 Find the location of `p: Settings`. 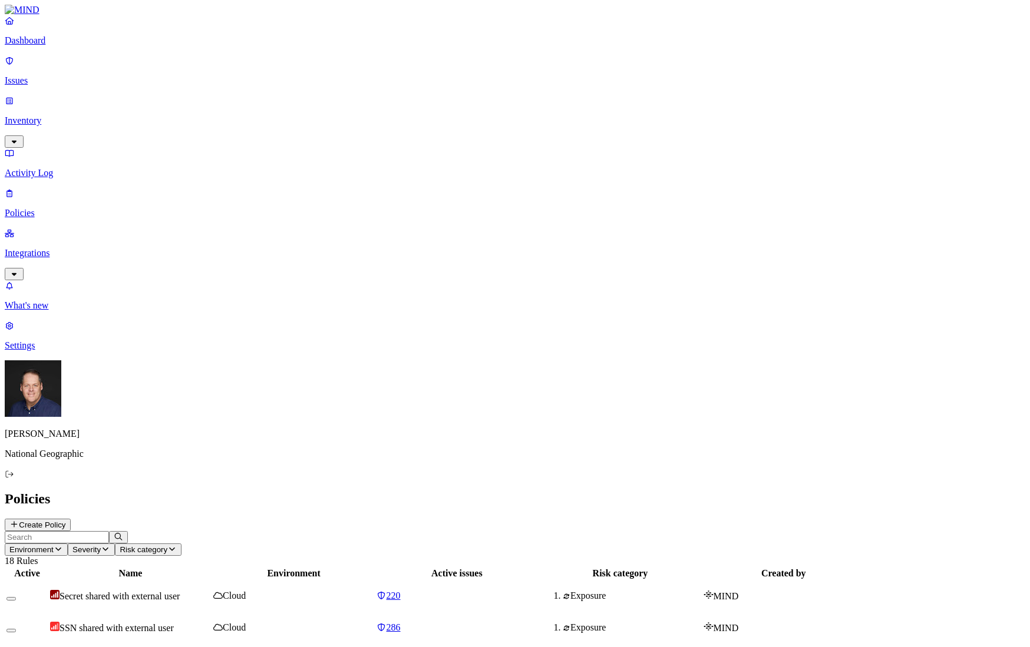

p: Settings is located at coordinates (515, 346).